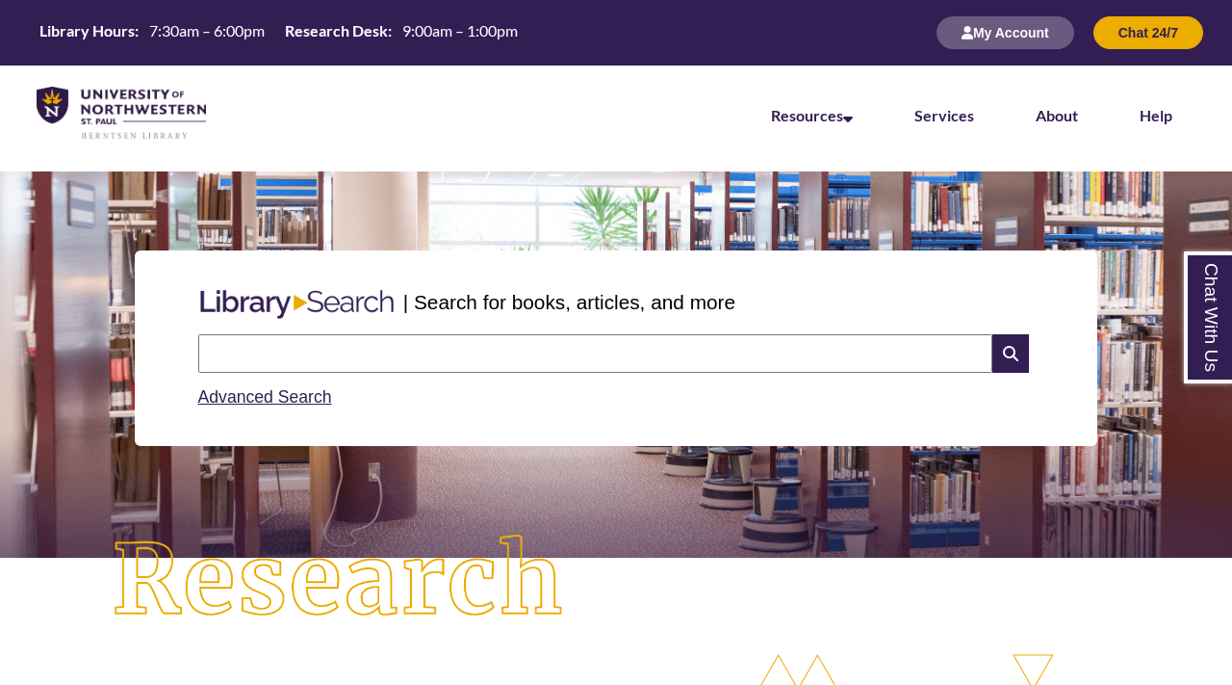 This screenshot has height=685, width=1232. Describe the element at coordinates (339, 581) in the screenshot. I see `img: Research` at that location.